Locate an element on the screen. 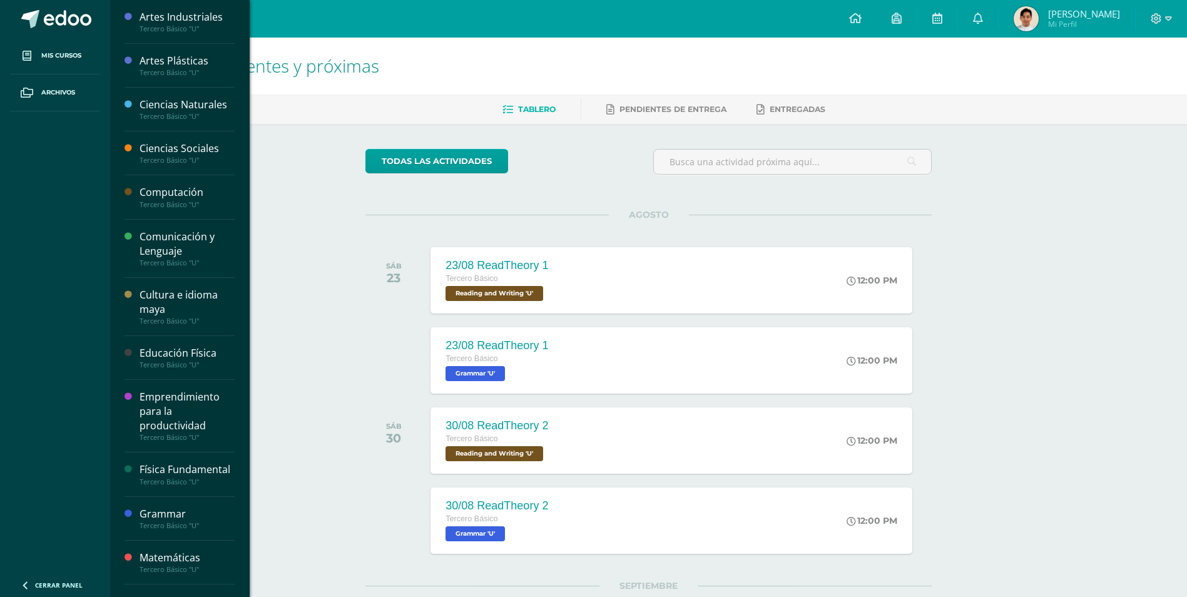 Image resolution: width=1187 pixels, height=597 pixels. div: Comunicación y Lenguaje is located at coordinates (187, 244).